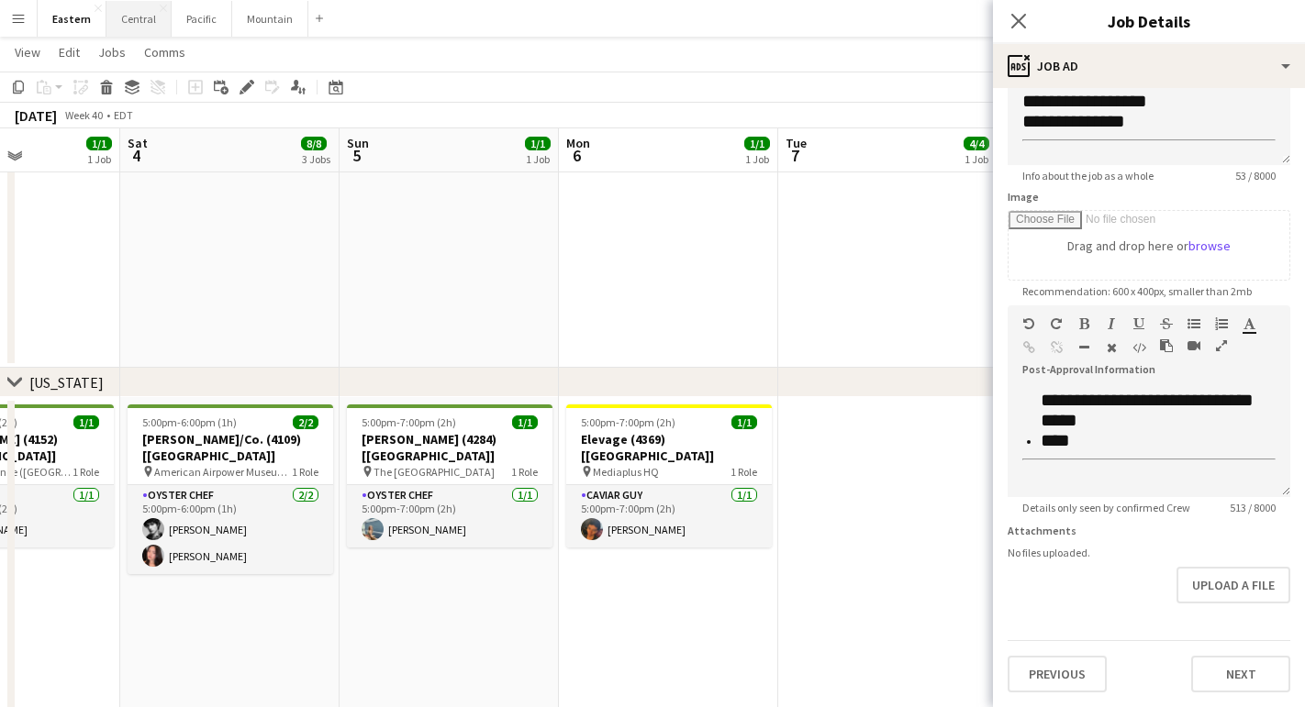 The width and height of the screenshot is (1305, 707). What do you see at coordinates (1233, 585) in the screenshot?
I see `button: Upload a file` at bounding box center [1233, 585].